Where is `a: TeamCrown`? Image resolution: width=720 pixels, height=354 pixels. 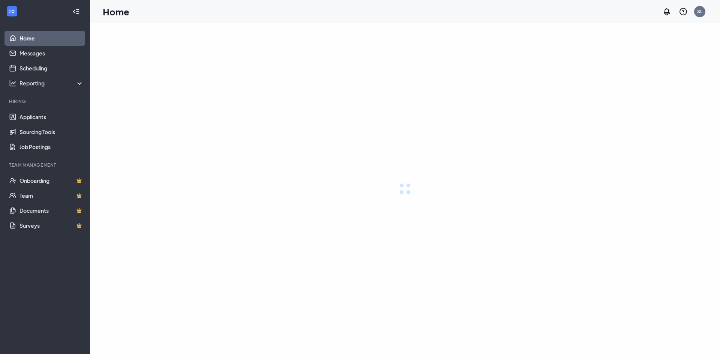
a: TeamCrown is located at coordinates (51, 196).